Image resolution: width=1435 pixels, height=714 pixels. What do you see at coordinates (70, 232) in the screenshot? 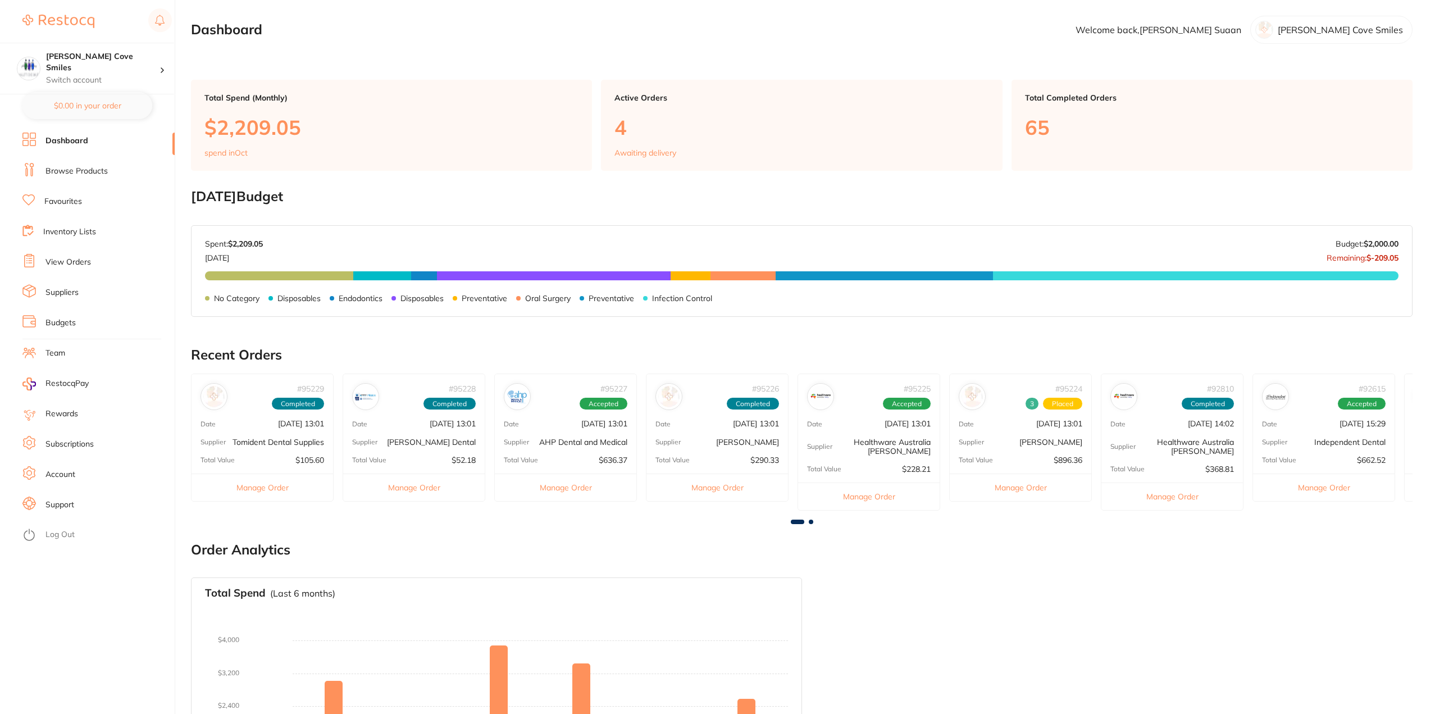
I see `a: Inventory Lists` at bounding box center [70, 232].